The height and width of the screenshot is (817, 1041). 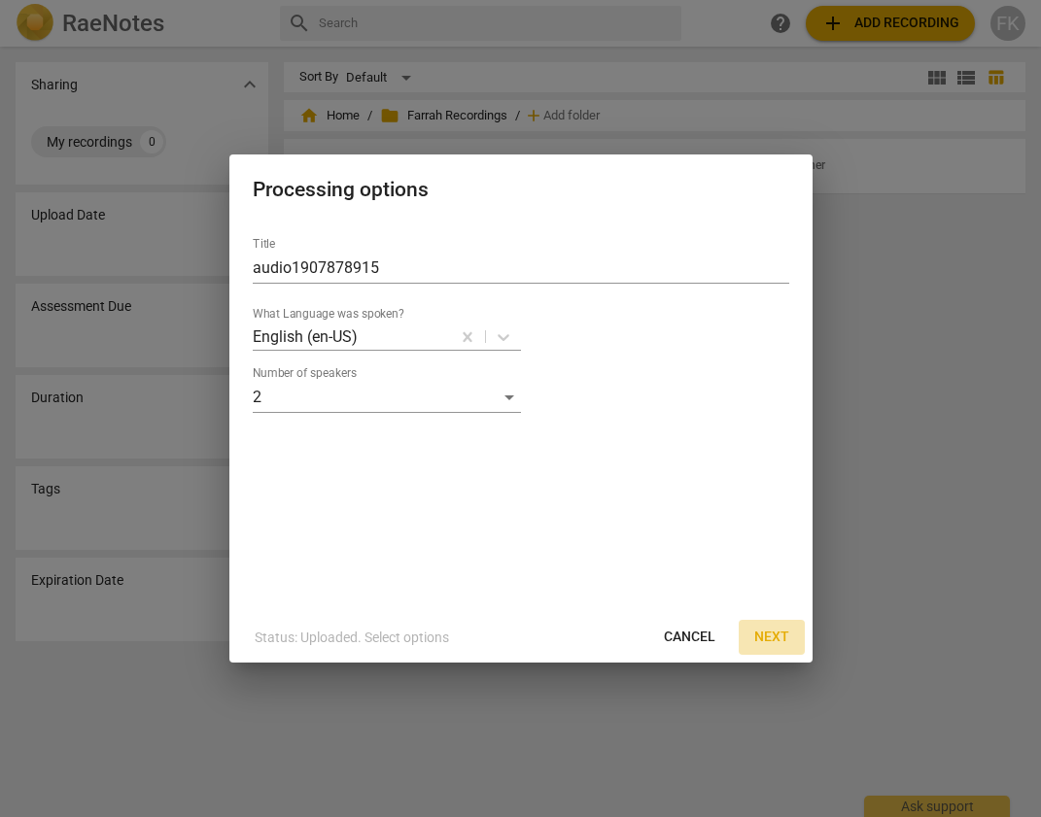 What do you see at coordinates (689, 637) in the screenshot?
I see `span: Cancel` at bounding box center [689, 637].